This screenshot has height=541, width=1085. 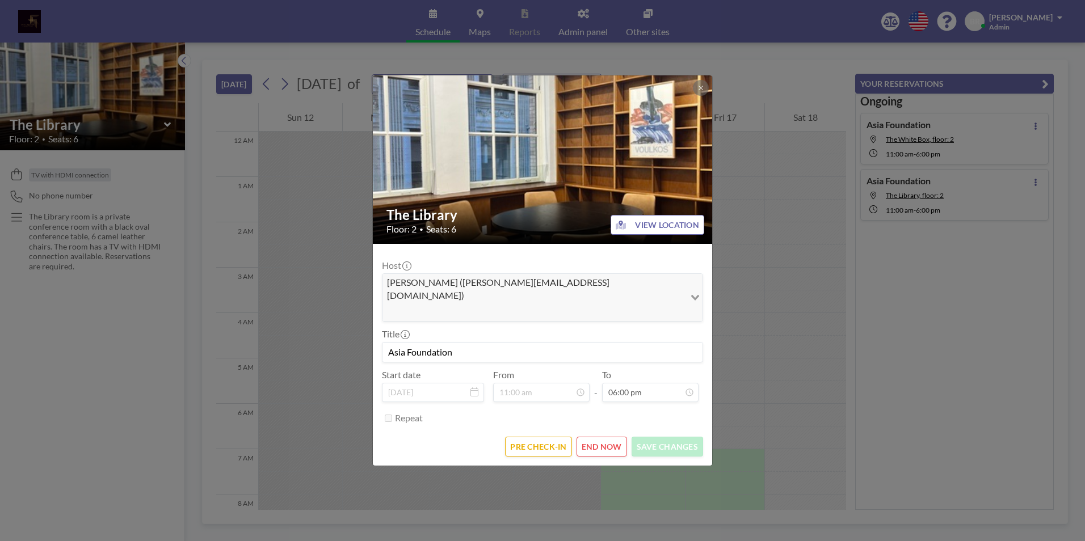 What do you see at coordinates (401, 229) in the screenshot?
I see `span: Floor: 2` at bounding box center [401, 229].